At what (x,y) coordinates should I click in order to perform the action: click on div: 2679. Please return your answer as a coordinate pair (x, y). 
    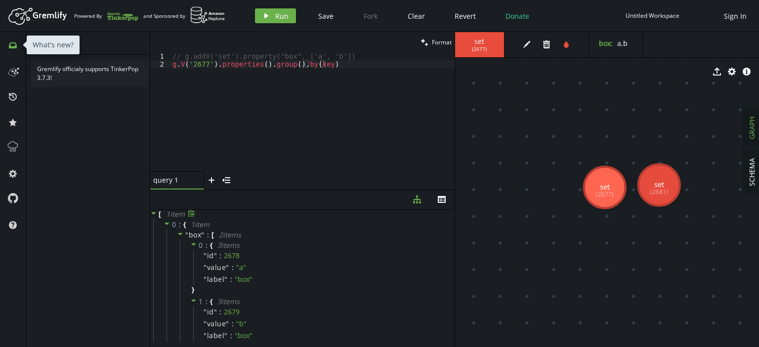
    Looking at the image, I should click on (232, 312).